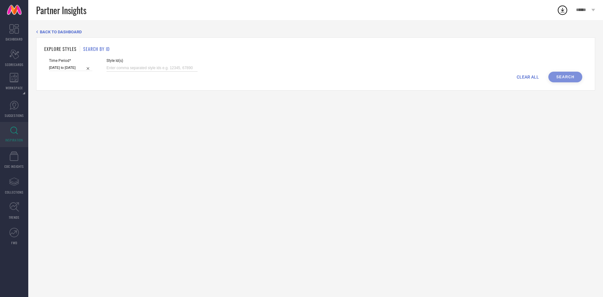 This screenshot has width=603, height=297. What do you see at coordinates (14, 115) in the screenshot?
I see `span: SUGGESTIONS` at bounding box center [14, 115].